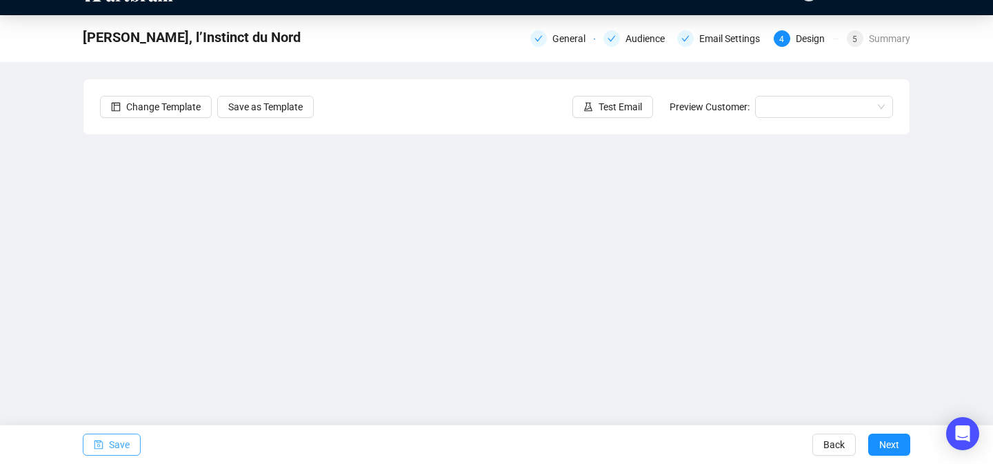 This screenshot has height=464, width=993. What do you see at coordinates (855, 39) in the screenshot?
I see `span: 5` at bounding box center [855, 39].